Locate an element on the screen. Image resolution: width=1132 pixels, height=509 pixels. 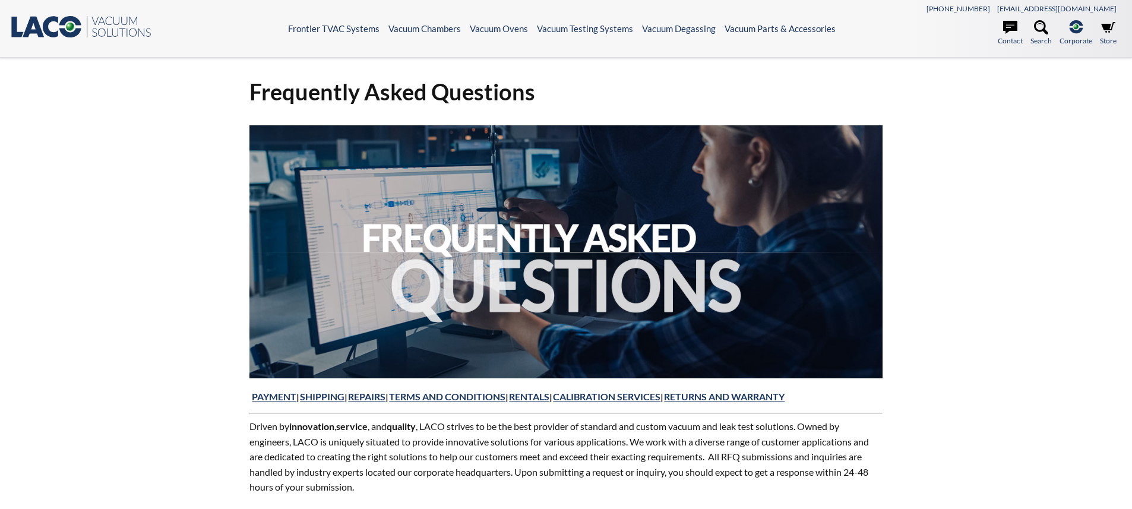
strong: innovation is located at coordinates (312, 426).